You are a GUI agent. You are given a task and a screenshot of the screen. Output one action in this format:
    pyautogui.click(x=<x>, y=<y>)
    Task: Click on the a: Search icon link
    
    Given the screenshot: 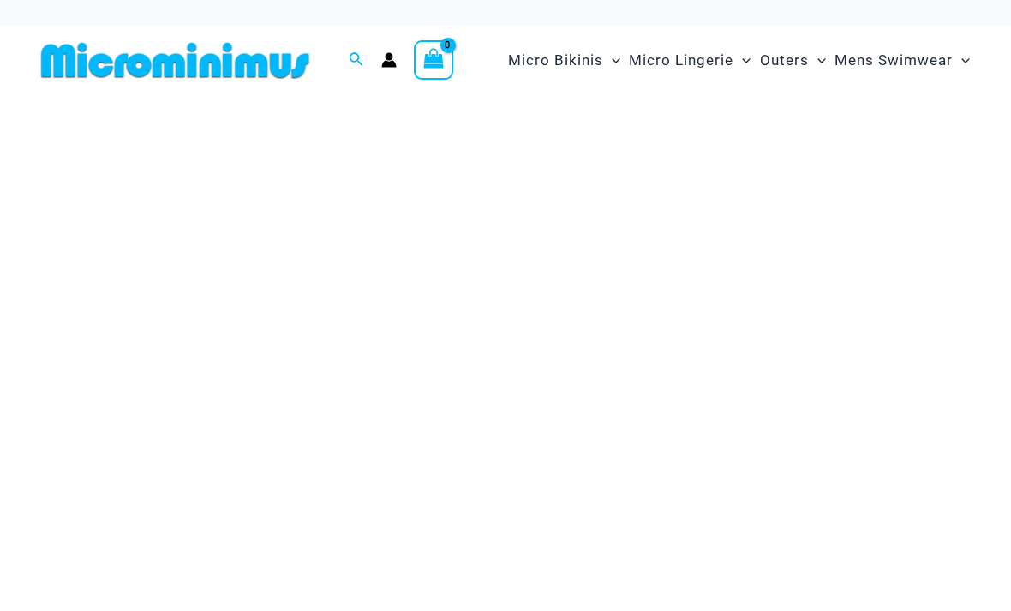 What is the action you would take?
    pyautogui.click(x=356, y=60)
    